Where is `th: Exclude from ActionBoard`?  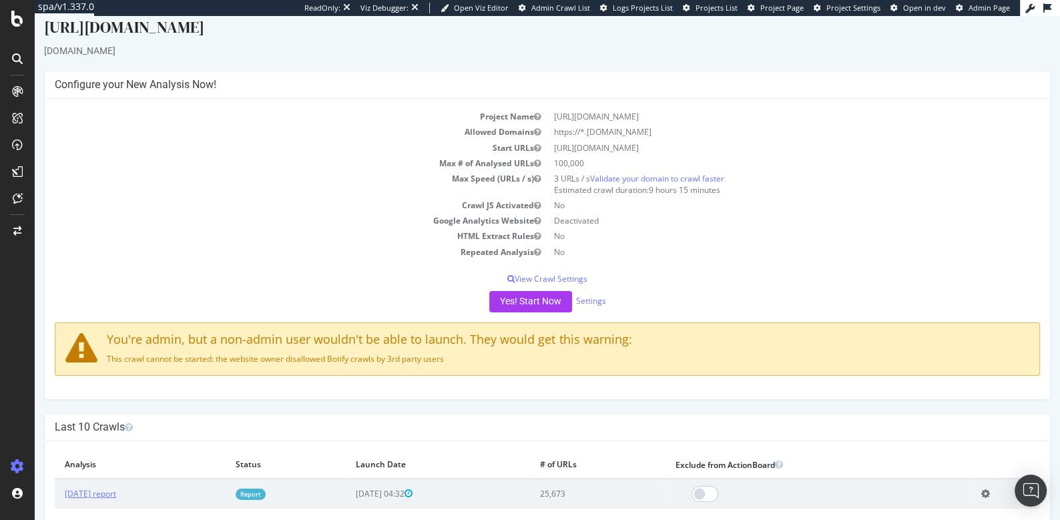 th: Exclude from ActionBoard is located at coordinates (784, 449).